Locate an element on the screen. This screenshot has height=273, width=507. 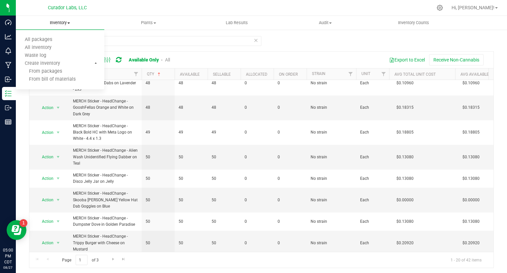
span: $0.00000 is located at coordinates (471, 200).